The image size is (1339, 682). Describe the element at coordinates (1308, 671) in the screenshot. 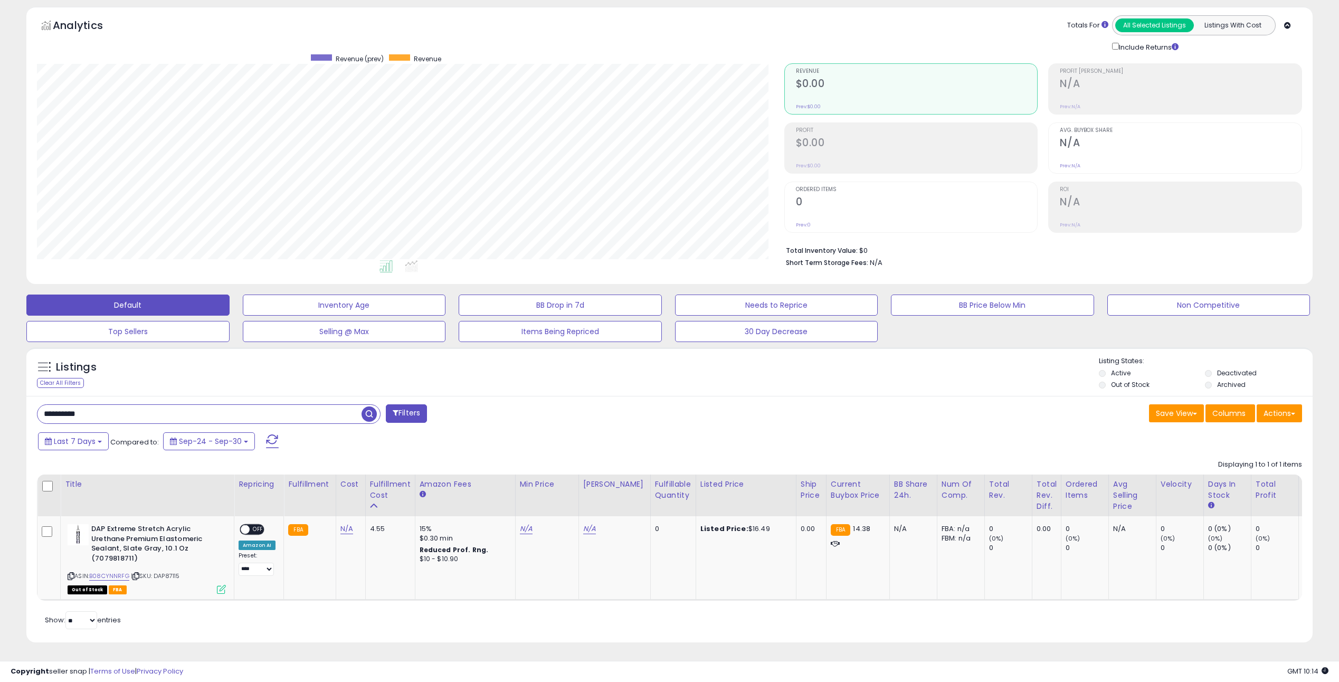

I see `span: 2025-10-8 10:14 GMT` at that location.